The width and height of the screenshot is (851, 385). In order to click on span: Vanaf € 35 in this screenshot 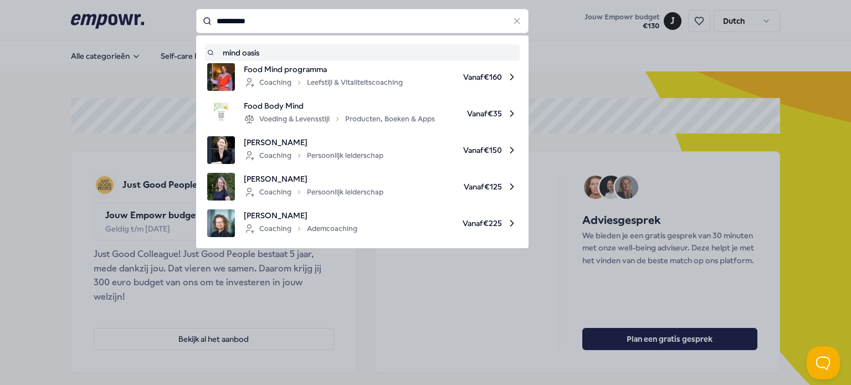, I will do `click(480, 114)`.